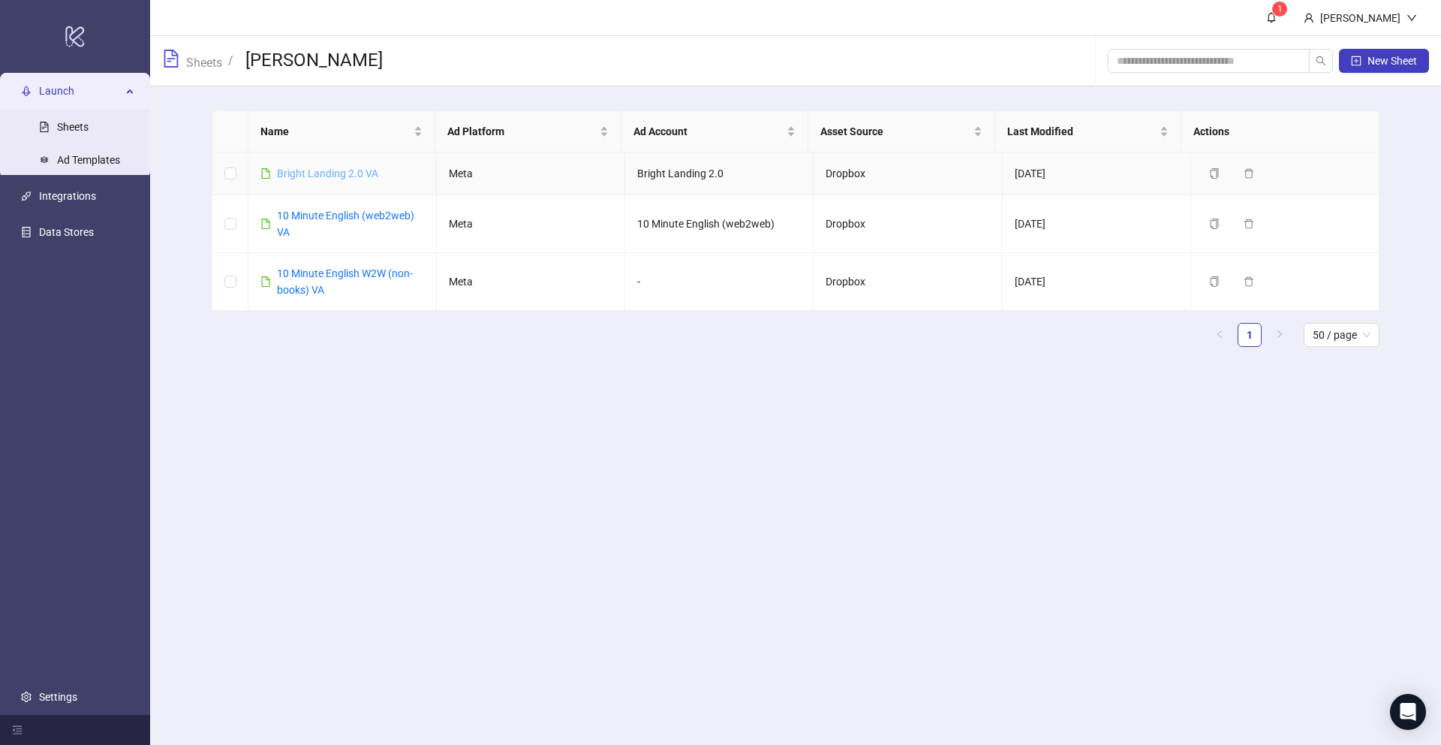 Image resolution: width=1441 pixels, height=745 pixels. Describe the element at coordinates (1088, 131) in the screenshot. I see `th: Last Modified` at that location.